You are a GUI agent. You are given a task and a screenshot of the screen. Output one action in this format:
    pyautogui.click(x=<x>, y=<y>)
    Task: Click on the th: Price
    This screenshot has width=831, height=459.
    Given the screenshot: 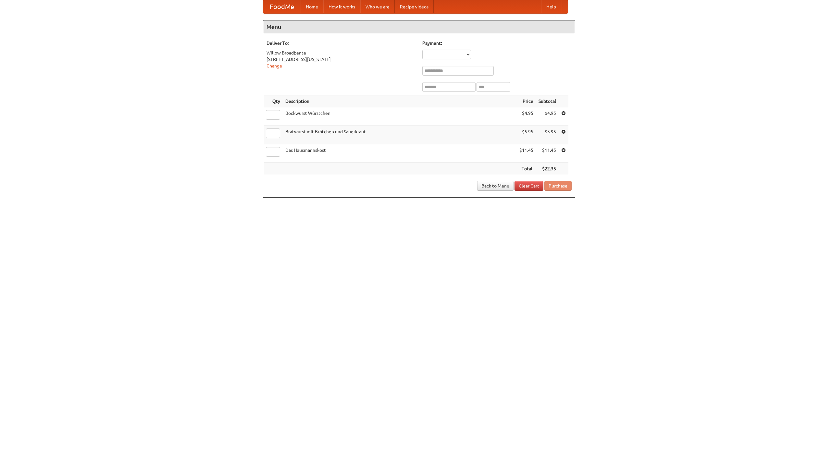 What is the action you would take?
    pyautogui.click(x=526, y=101)
    